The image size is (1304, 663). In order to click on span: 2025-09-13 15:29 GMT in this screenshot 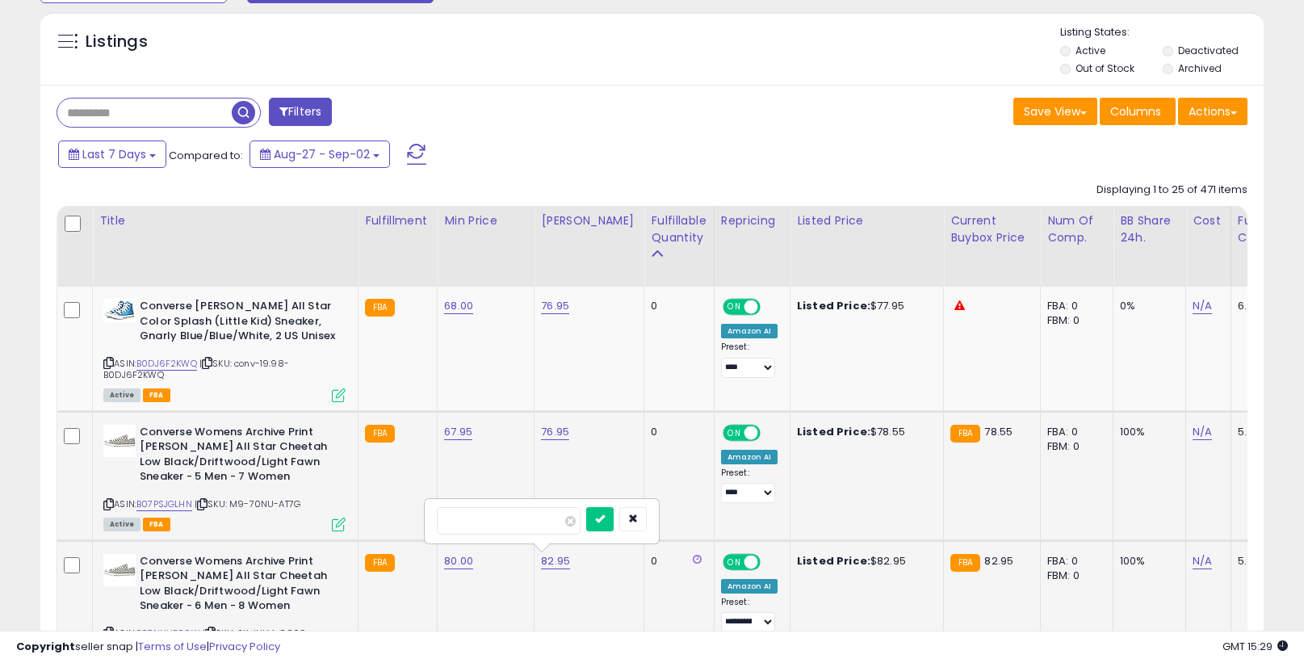, I will do `click(1255, 646)`.